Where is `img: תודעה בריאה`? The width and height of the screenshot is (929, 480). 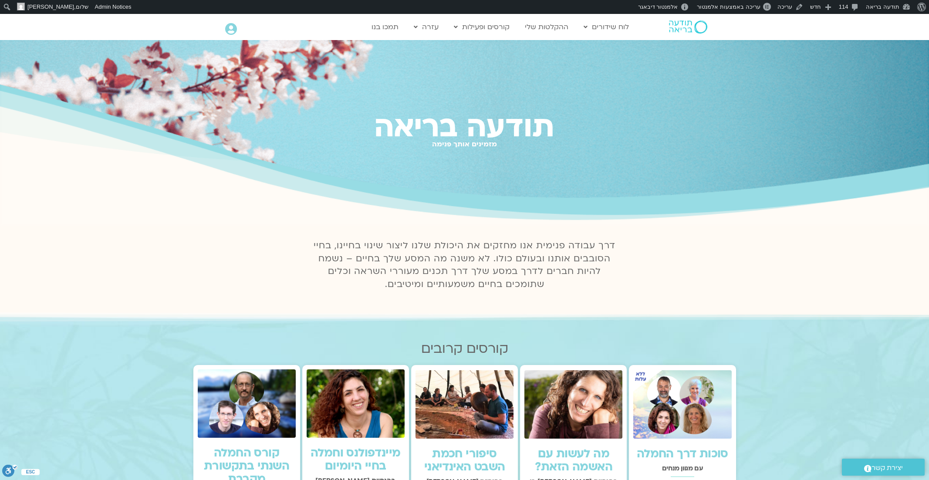 img: תודעה בריאה is located at coordinates (688, 27).